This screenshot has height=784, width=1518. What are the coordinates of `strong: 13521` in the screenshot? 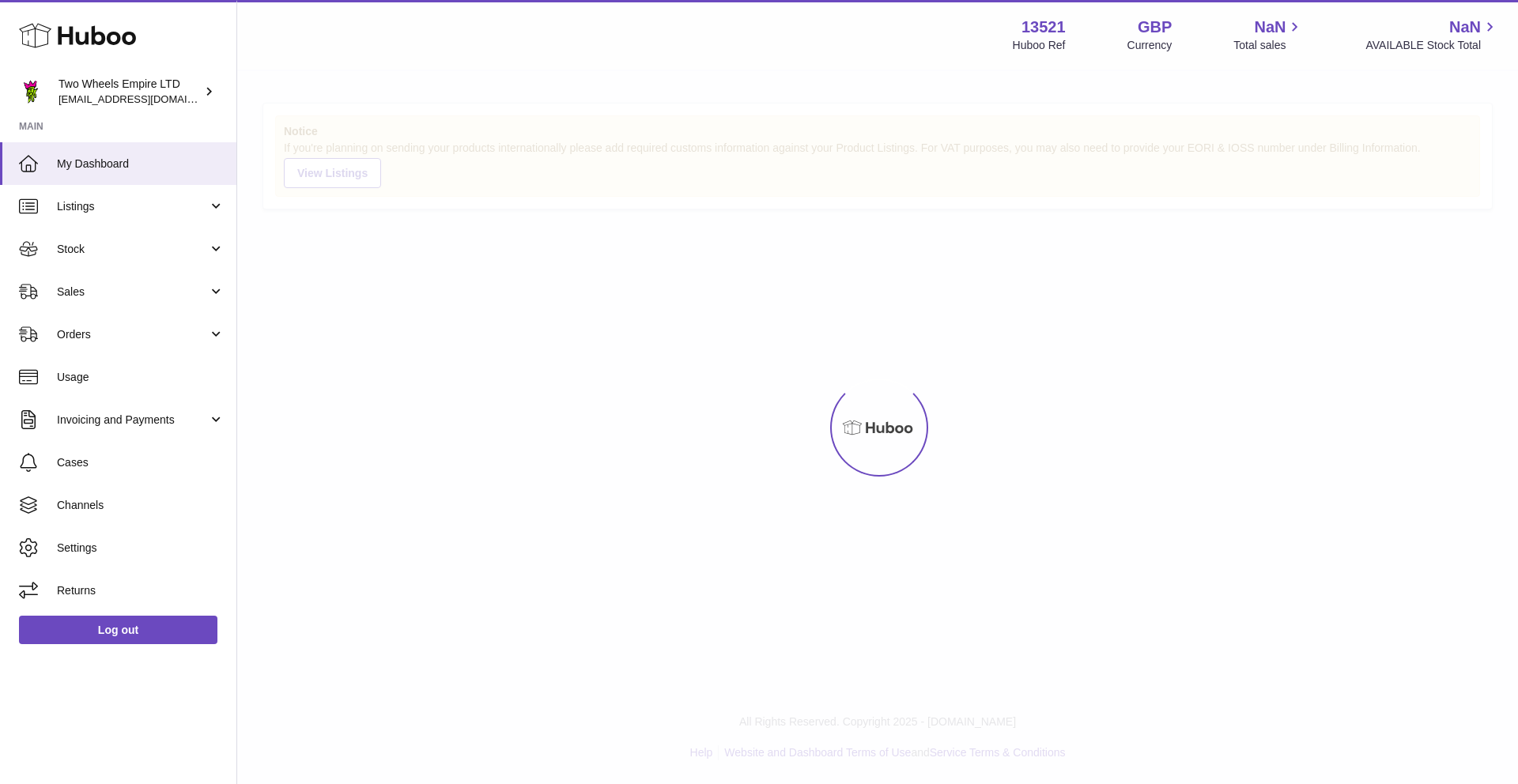 It's located at (1043, 27).